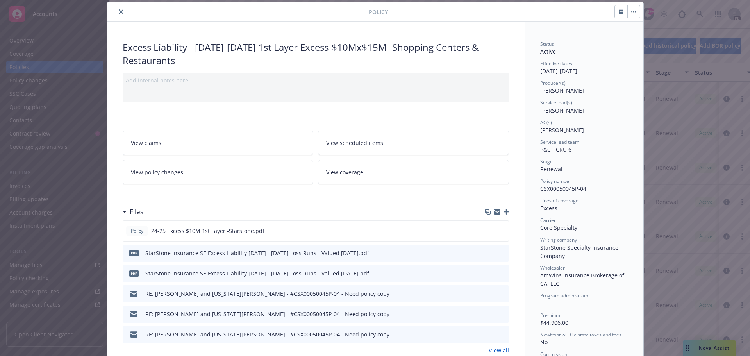 The height and width of the screenshot is (356, 750). Describe the element at coordinates (554, 322) in the screenshot. I see `span: $44,906.00` at that location.